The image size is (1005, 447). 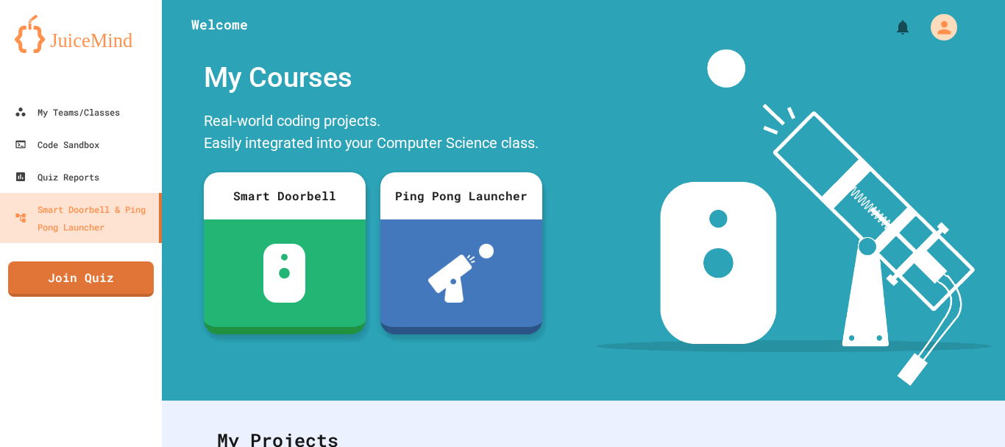 I want to click on div: My Notifications, so click(x=891, y=27).